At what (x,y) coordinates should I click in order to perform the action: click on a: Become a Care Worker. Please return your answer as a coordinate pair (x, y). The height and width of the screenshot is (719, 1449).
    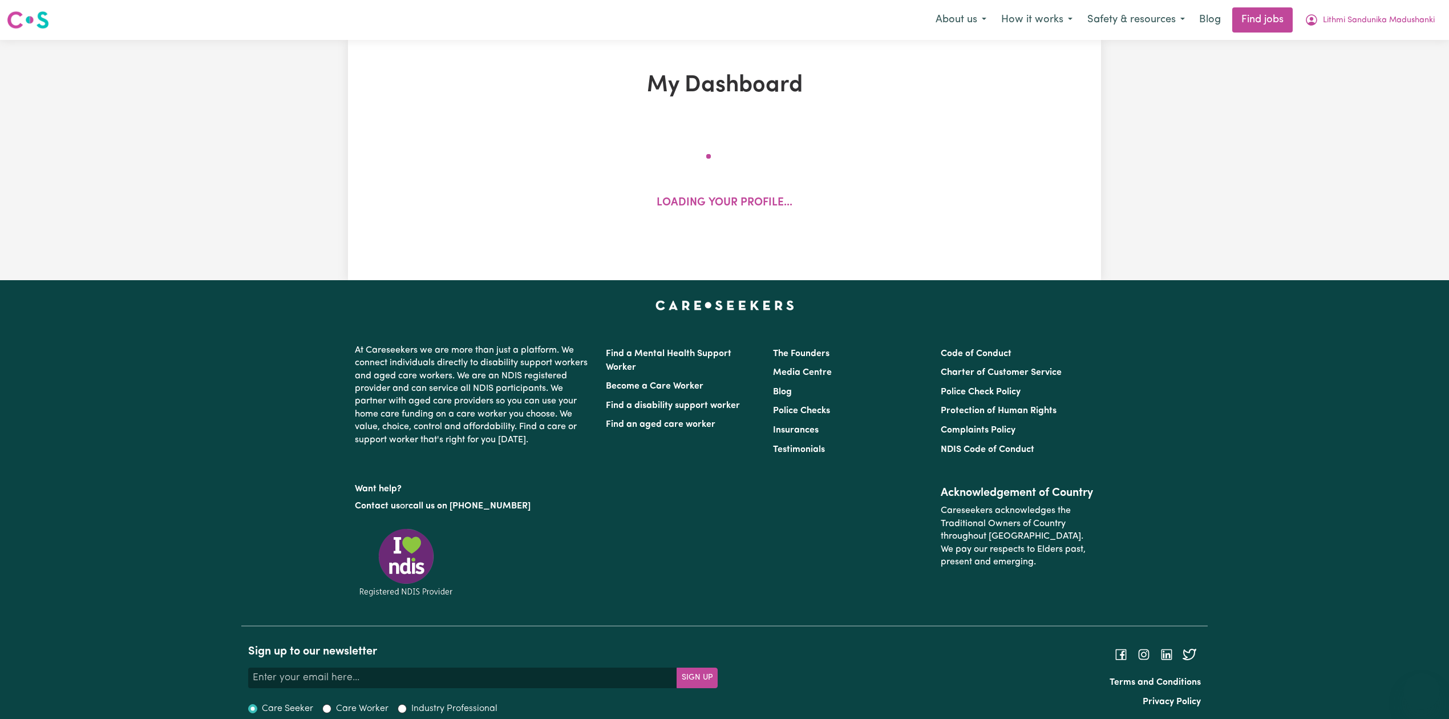
    Looking at the image, I should click on (654, 386).